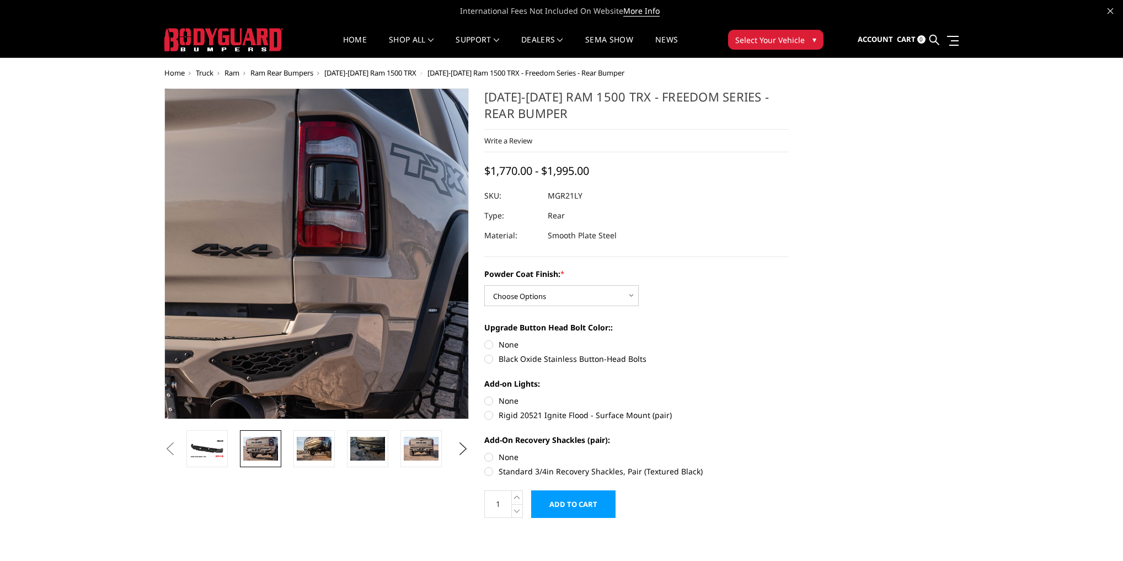 The width and height of the screenshot is (1123, 561). Describe the element at coordinates (537, 170) in the screenshot. I see `span: $1,770.00 - $1,995.00` at that location.